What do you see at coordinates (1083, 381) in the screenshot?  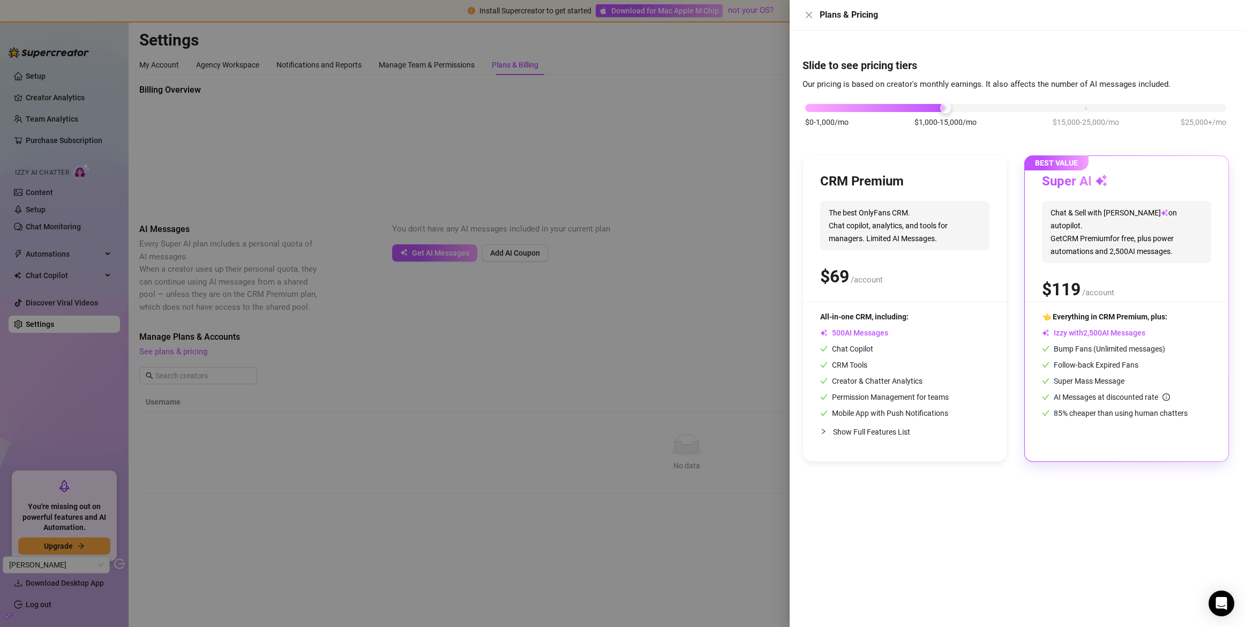 I see `span: Super Mass Message` at bounding box center [1083, 381].